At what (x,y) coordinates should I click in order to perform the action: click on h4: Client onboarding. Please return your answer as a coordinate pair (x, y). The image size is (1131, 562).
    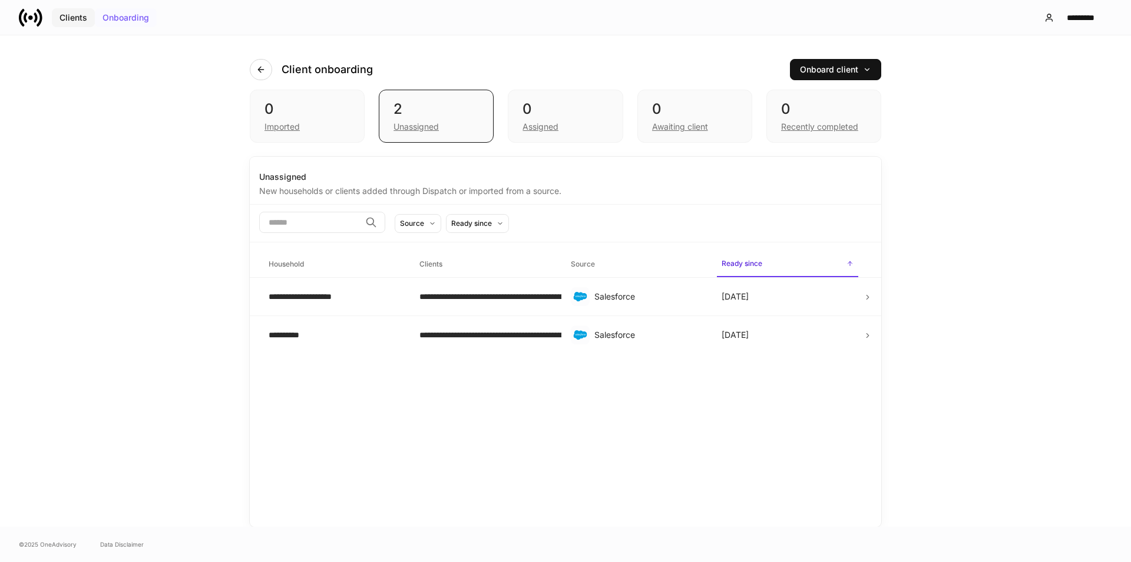
    Looking at the image, I should click on (327, 70).